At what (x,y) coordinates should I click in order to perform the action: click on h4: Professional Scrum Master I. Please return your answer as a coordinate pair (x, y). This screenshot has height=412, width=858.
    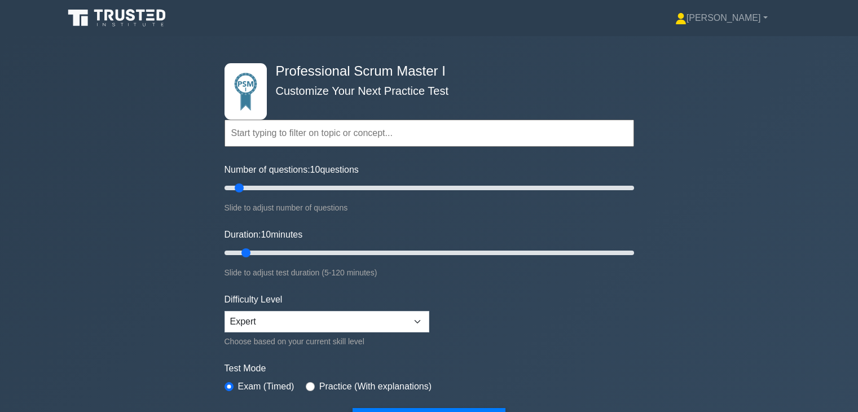
    Looking at the image, I should click on (425, 71).